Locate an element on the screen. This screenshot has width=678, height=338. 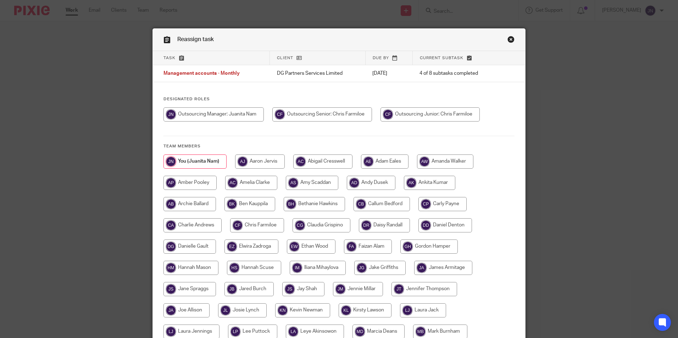
span: Reassign task is located at coordinates (195, 39).